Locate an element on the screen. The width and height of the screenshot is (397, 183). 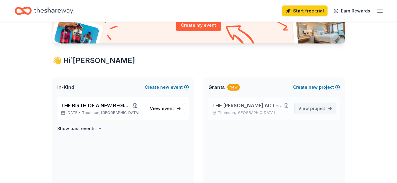
a: Start free trial is located at coordinates (305, 11).